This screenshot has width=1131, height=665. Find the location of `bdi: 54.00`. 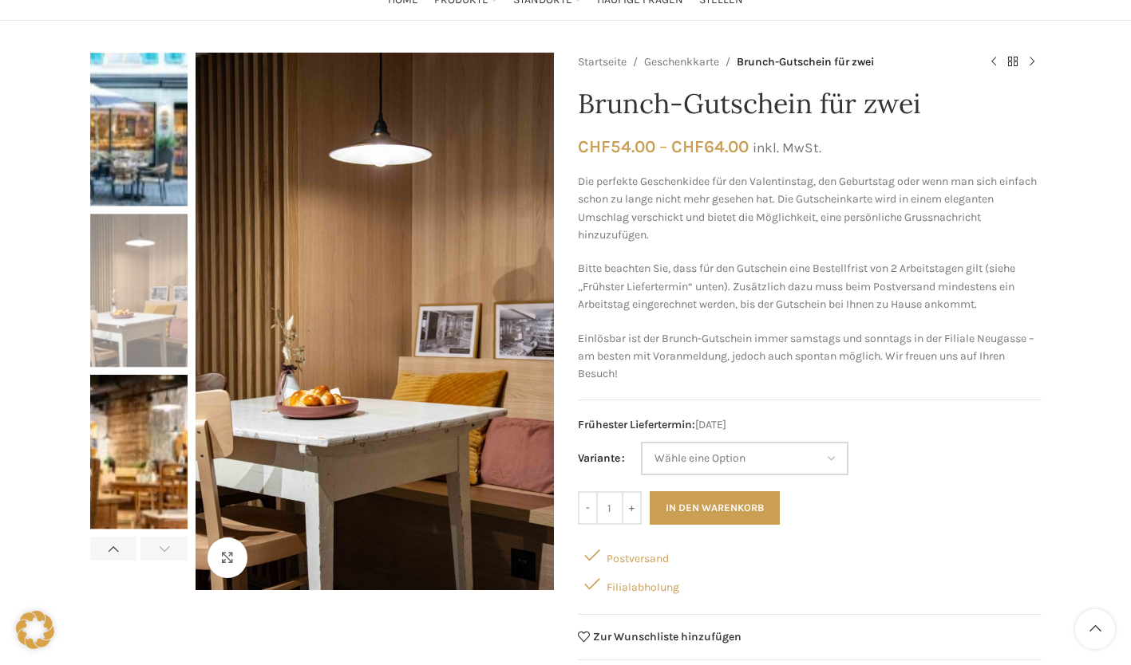

bdi: 54.00 is located at coordinates (616, 146).